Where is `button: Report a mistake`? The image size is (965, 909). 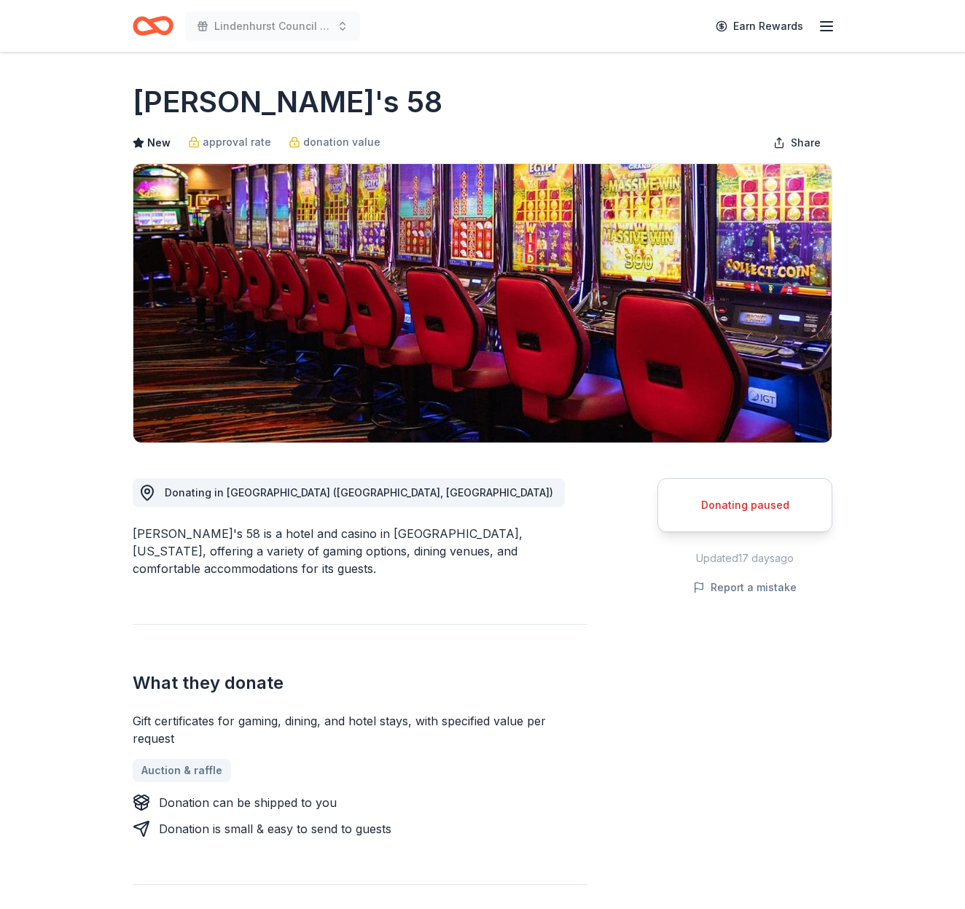 button: Report a mistake is located at coordinates (745, 588).